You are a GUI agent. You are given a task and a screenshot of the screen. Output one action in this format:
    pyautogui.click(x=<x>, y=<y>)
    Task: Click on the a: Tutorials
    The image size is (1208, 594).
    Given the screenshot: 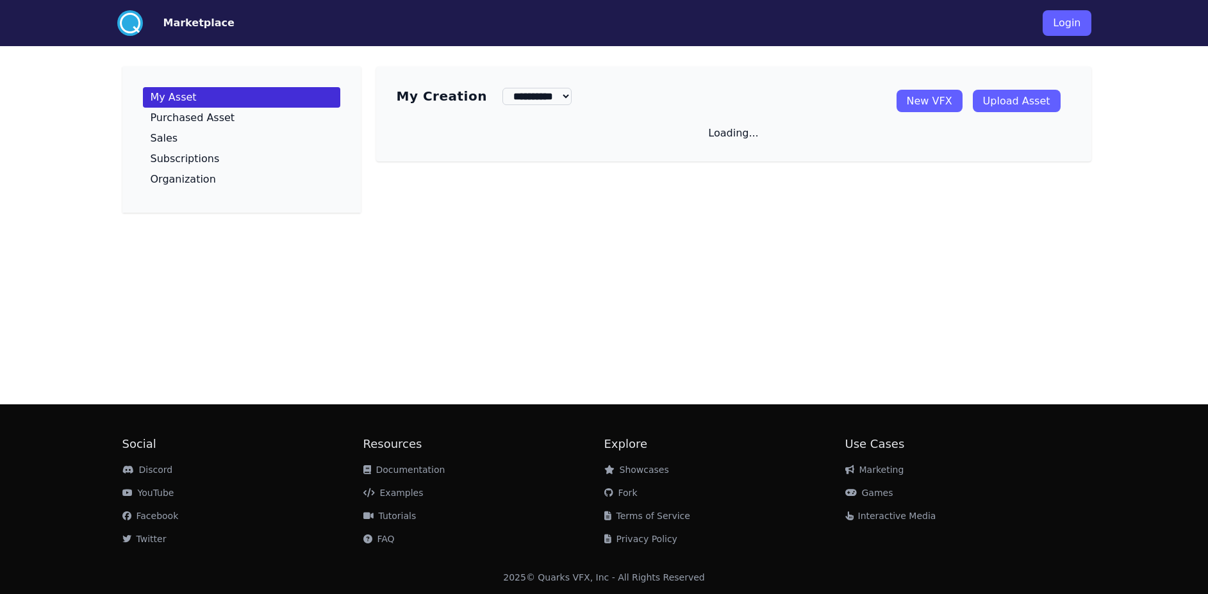 What is the action you would take?
    pyautogui.click(x=390, y=516)
    